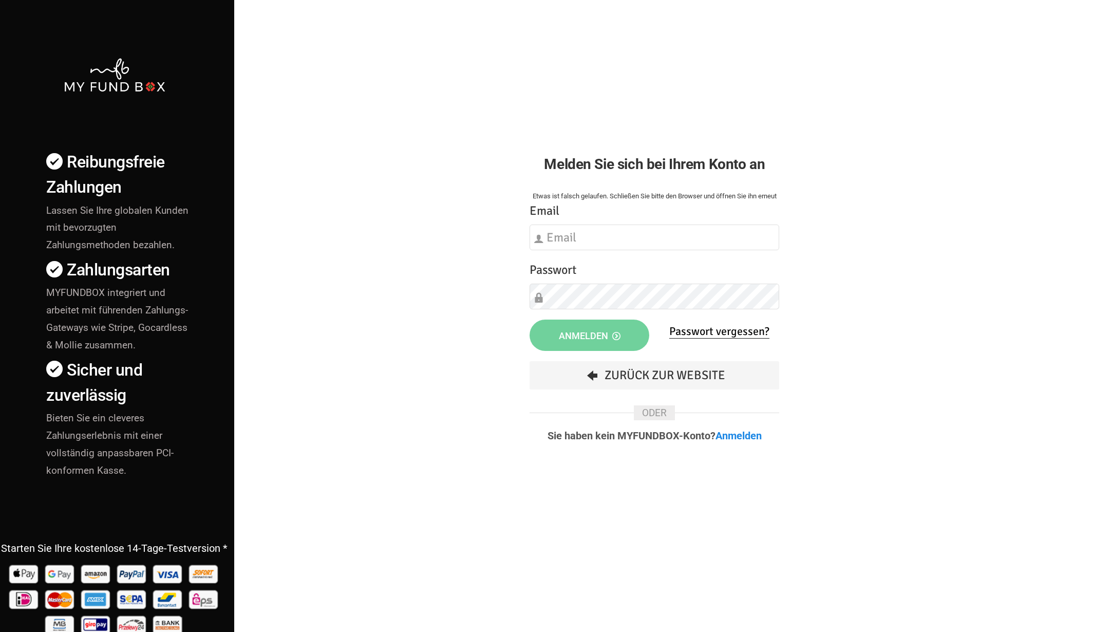 The width and height of the screenshot is (1111, 632). What do you see at coordinates (60, 599) in the screenshot?
I see `img: Mastercard Pay` at bounding box center [60, 599].